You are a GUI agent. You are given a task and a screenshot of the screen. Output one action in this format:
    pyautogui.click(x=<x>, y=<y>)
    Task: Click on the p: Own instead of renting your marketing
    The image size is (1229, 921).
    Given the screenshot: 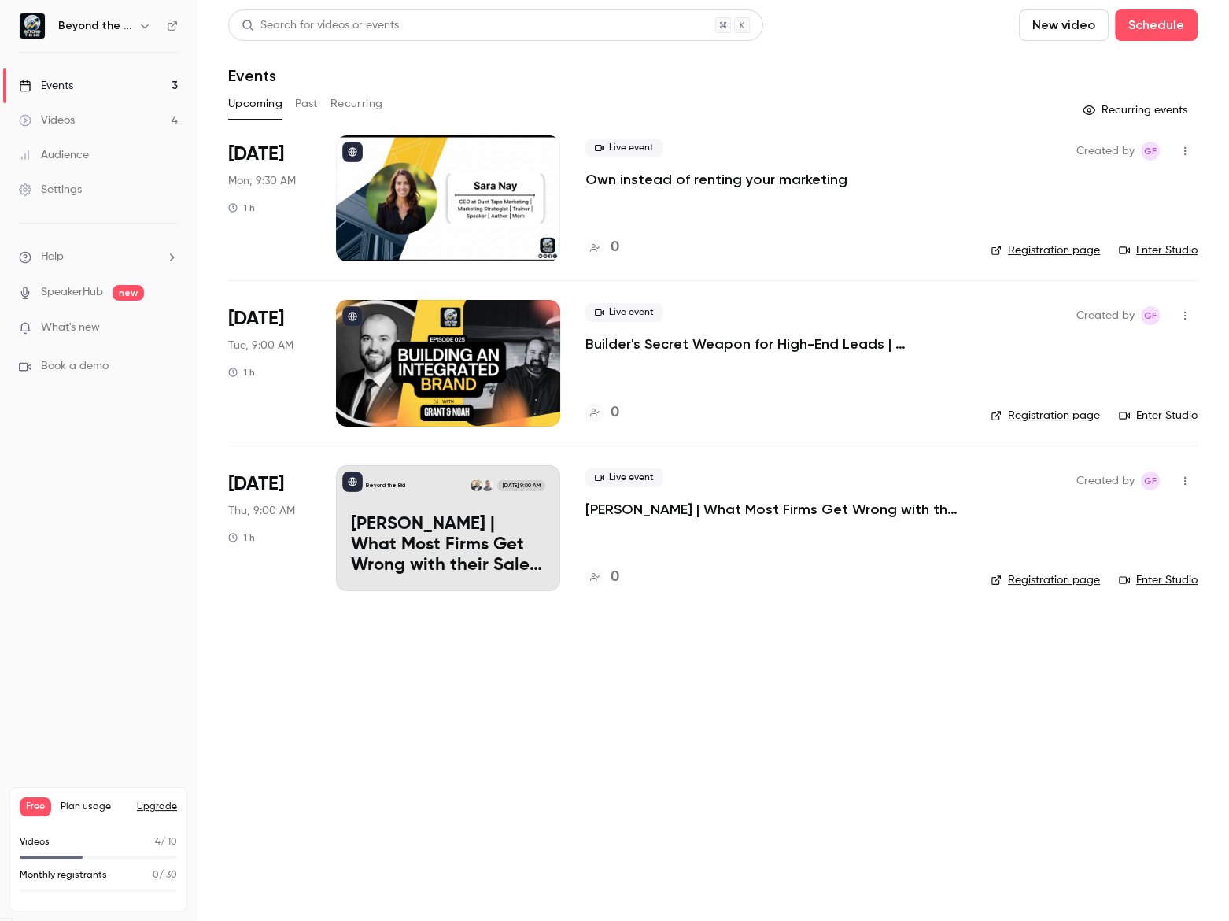 What is the action you would take?
    pyautogui.click(x=716, y=179)
    